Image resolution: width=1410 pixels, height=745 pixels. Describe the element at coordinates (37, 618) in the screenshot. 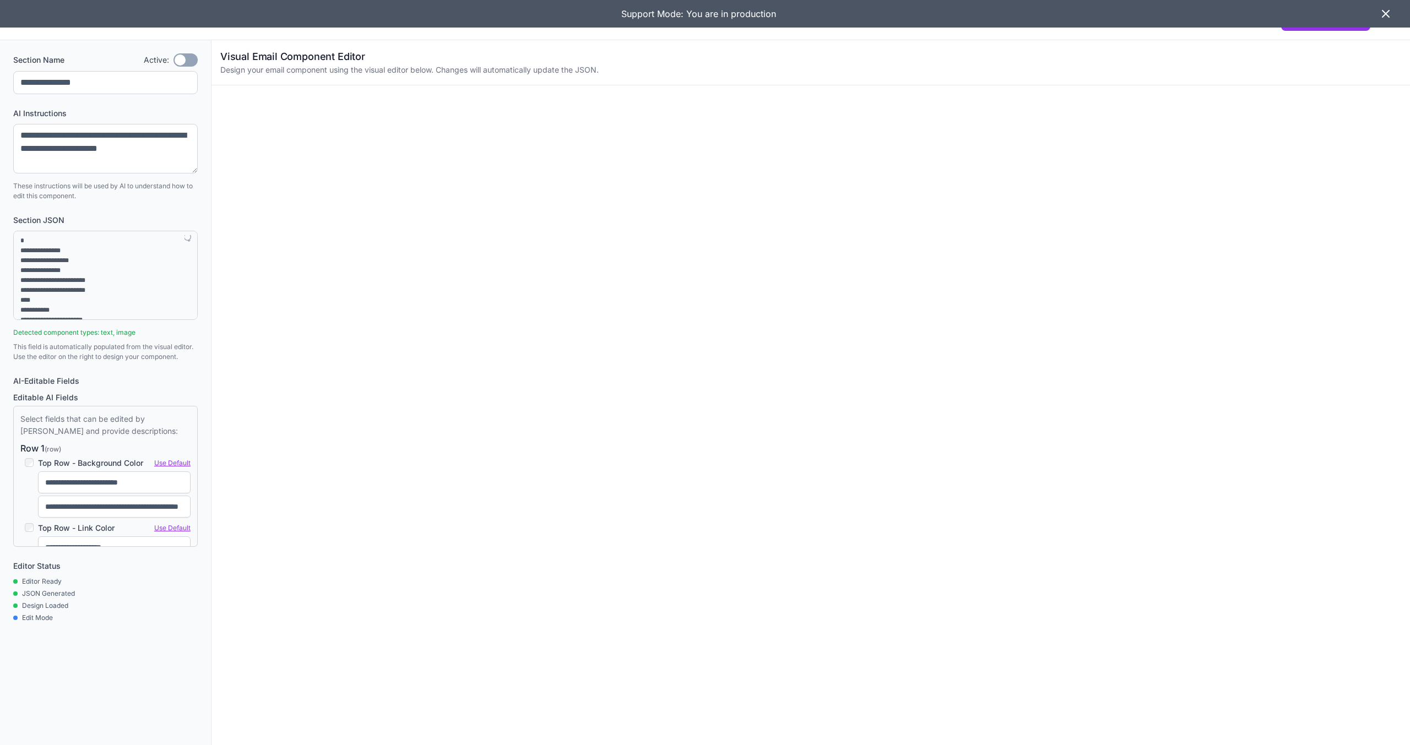

I see `span: Edit Mode` at that location.